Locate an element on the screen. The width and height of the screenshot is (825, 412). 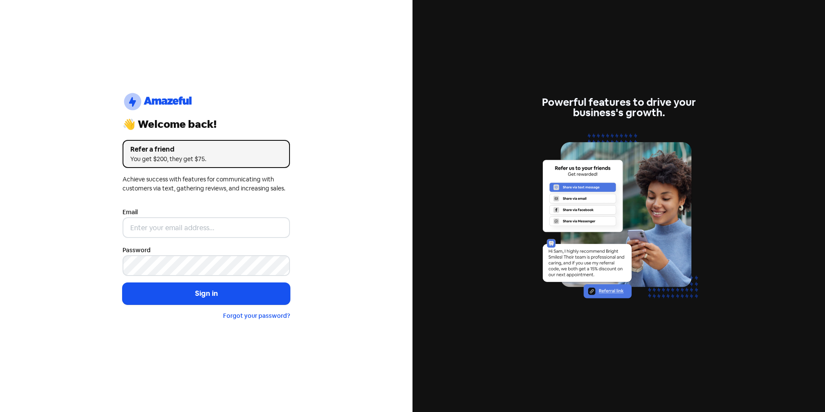
div: Refer a friend is located at coordinates (206, 149).